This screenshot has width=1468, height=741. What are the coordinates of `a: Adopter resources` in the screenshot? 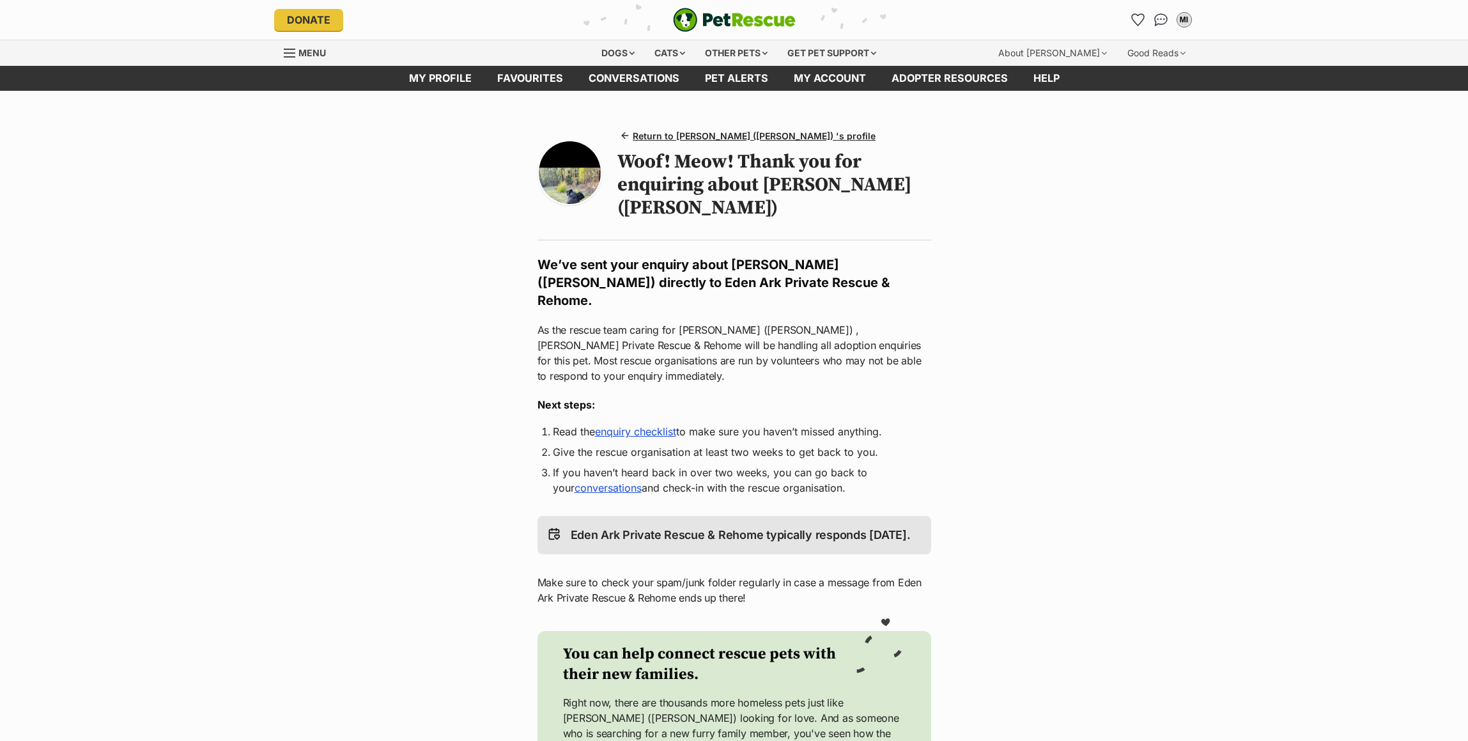 It's located at (950, 78).